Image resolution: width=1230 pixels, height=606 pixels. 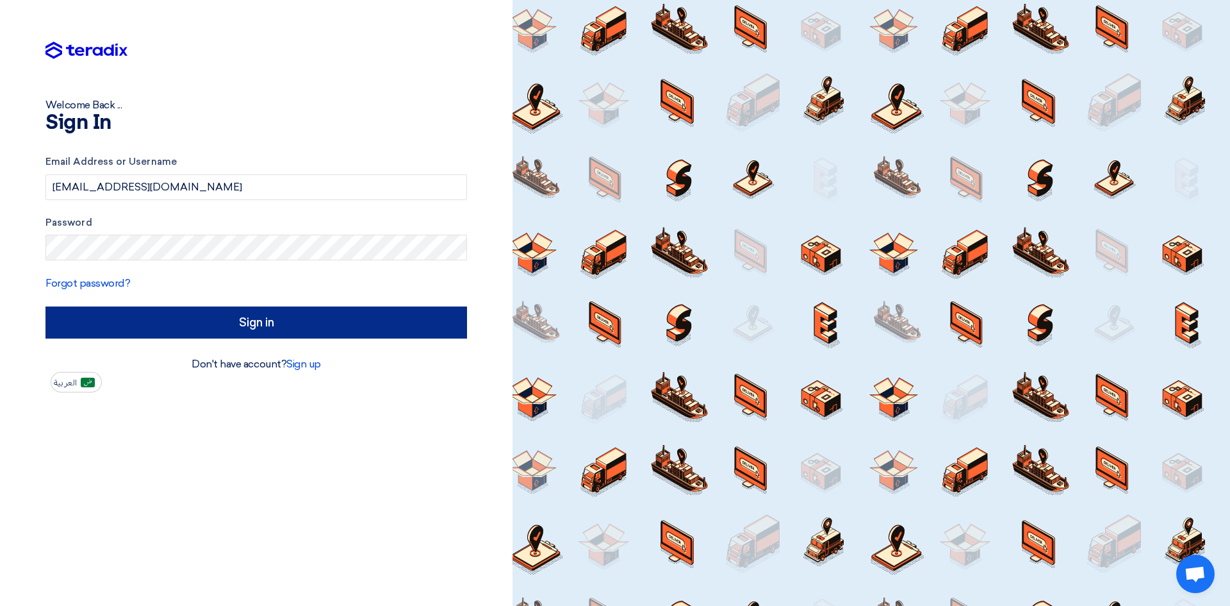 What do you see at coordinates (88, 283) in the screenshot?
I see `a: Forgot password?` at bounding box center [88, 283].